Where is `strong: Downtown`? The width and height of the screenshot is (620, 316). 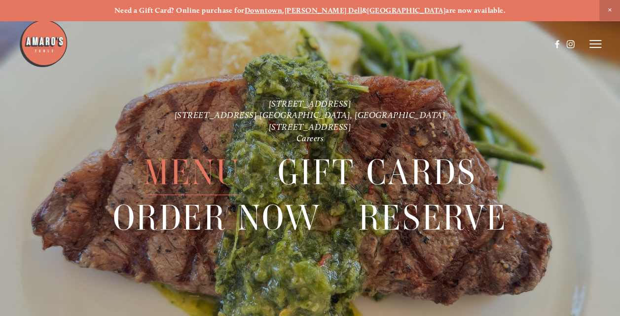 strong: Downtown is located at coordinates (263, 10).